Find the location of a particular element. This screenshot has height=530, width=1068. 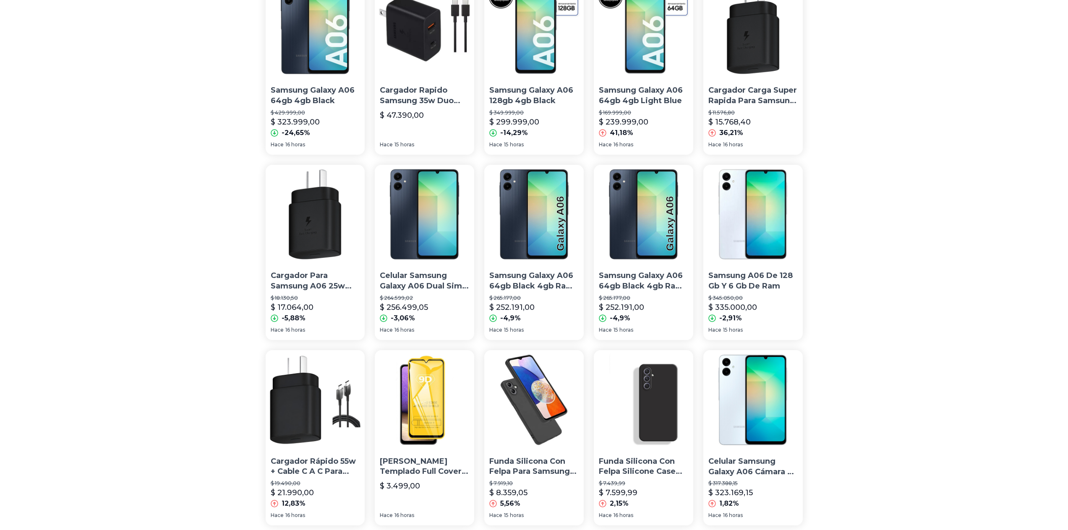

p: $ 8.359,05 is located at coordinates (508, 493).